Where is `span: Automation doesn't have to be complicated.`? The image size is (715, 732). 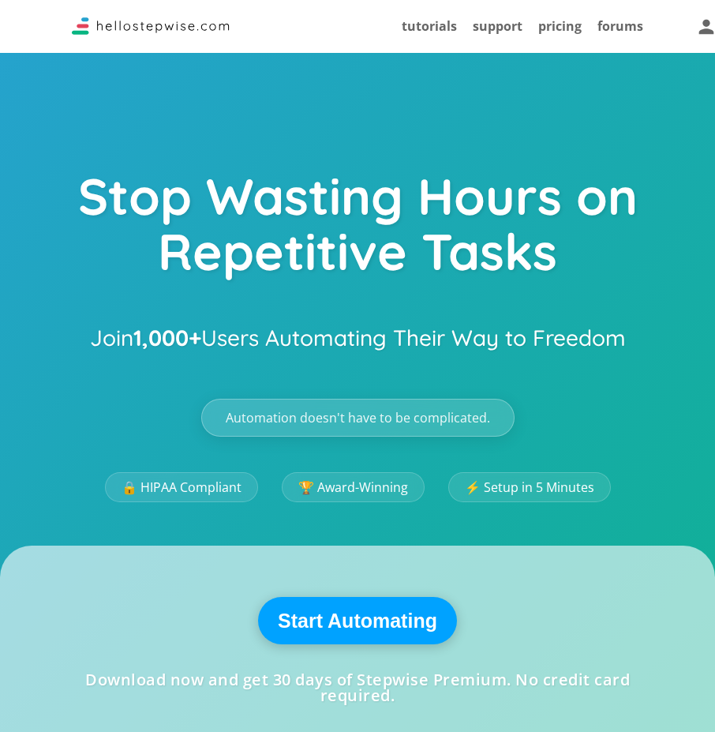 span: Automation doesn't have to be complicated. is located at coordinates (358, 418).